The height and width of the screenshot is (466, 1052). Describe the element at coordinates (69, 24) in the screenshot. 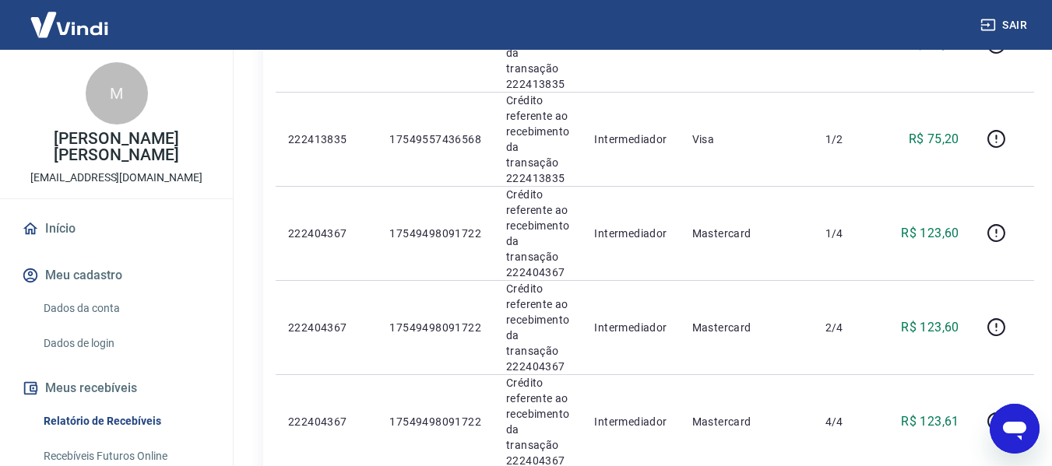

I see `img: Vindi` at that location.